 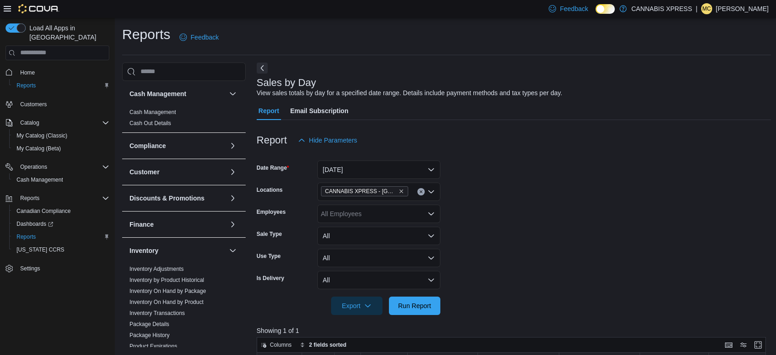 I want to click on a: Inventory Adjustments, so click(x=157, y=269).